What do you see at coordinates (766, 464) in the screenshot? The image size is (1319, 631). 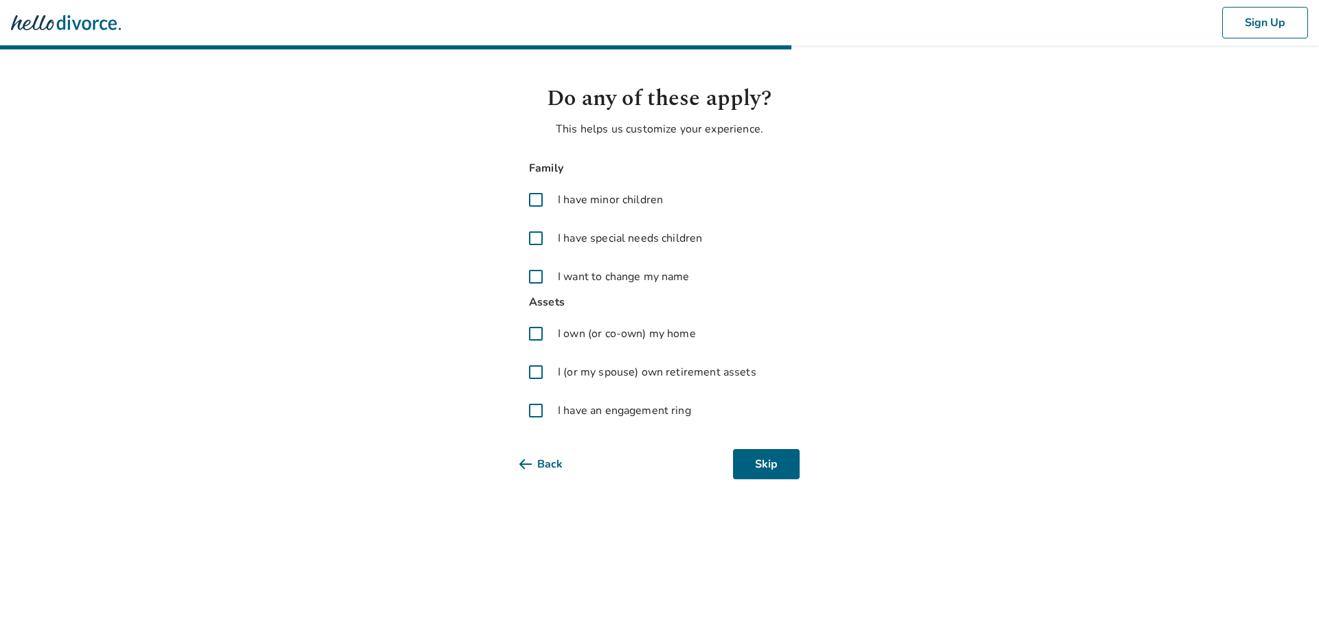 I see `button: Skip` at bounding box center [766, 464].